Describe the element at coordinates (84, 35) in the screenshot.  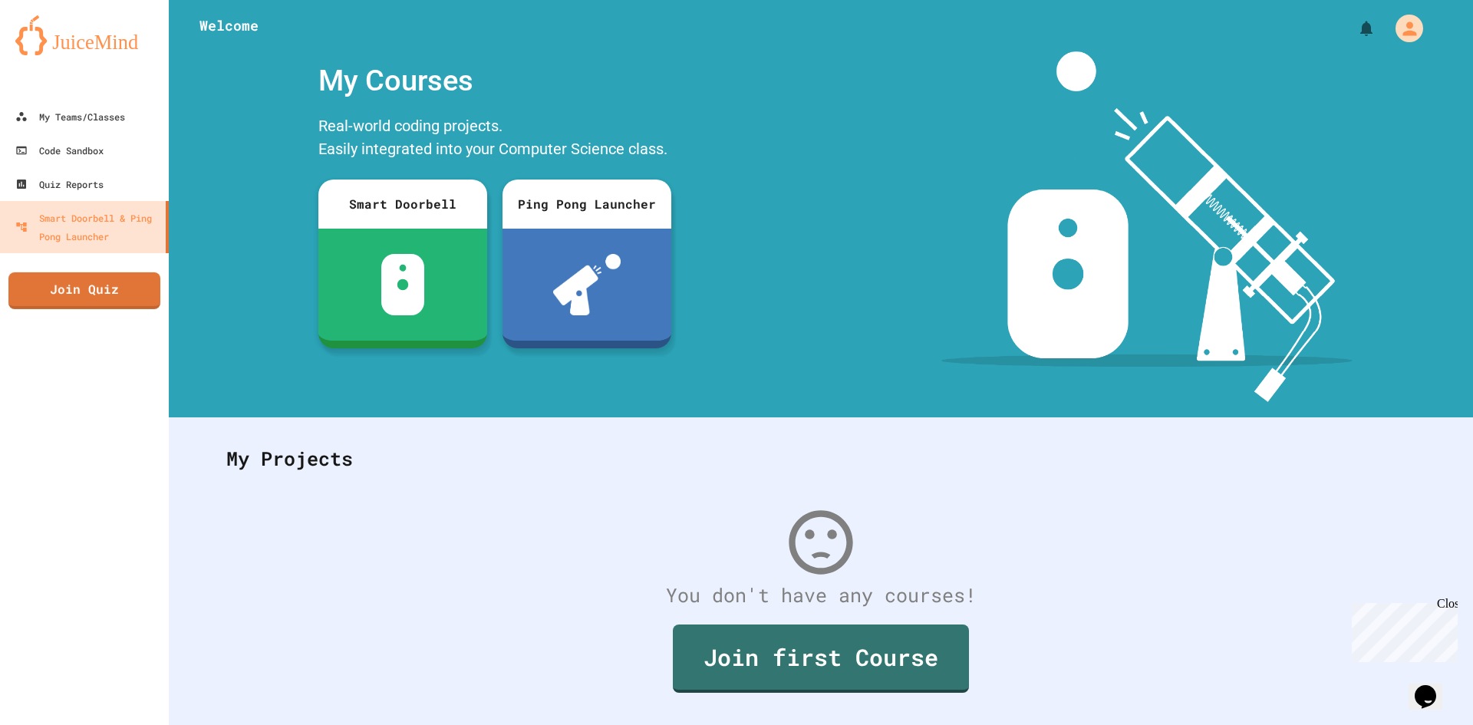
I see `img: logo-orange.svg` at that location.